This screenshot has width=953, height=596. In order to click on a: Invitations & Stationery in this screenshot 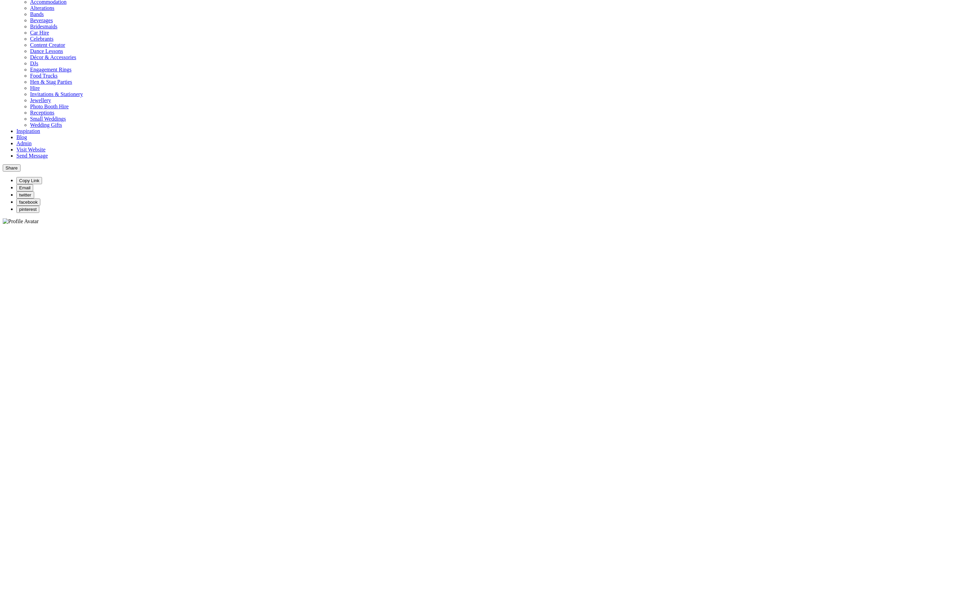, I will do `click(56, 94)`.